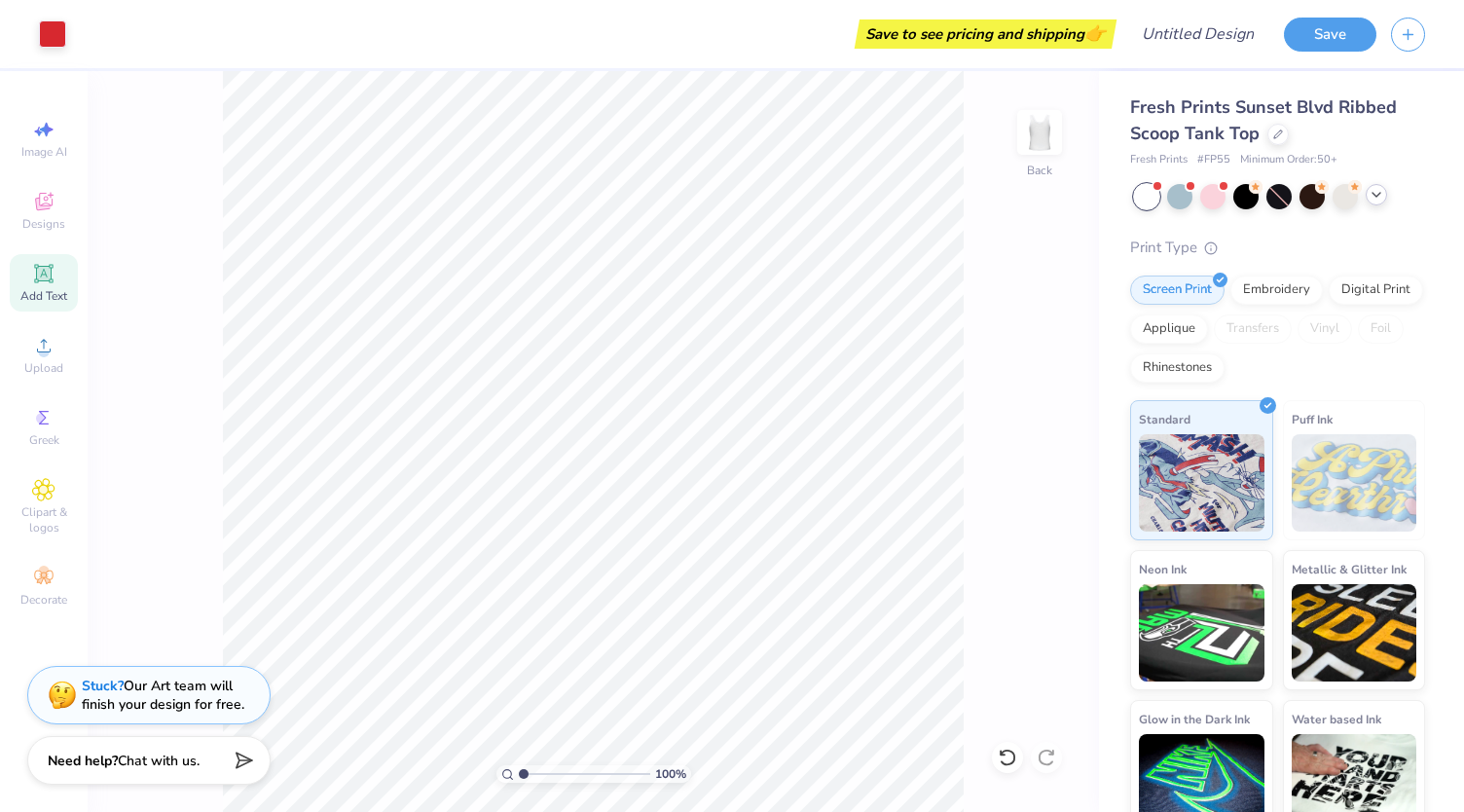  Describe the element at coordinates (82, 760) in the screenshot. I see `strong: Need help?` at that location.